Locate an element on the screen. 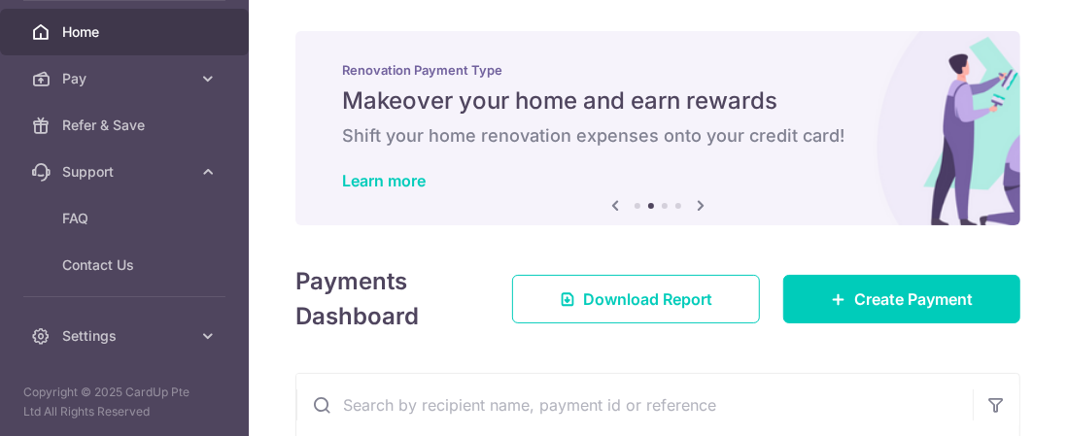 The width and height of the screenshot is (1067, 436). a: Learn more is located at coordinates (384, 181).